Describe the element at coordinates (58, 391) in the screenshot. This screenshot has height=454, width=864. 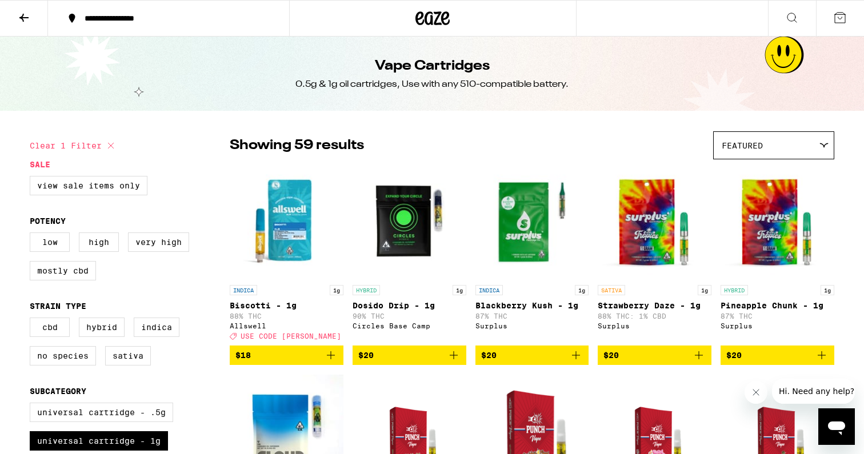
I see `legend: Subcategory` at that location.